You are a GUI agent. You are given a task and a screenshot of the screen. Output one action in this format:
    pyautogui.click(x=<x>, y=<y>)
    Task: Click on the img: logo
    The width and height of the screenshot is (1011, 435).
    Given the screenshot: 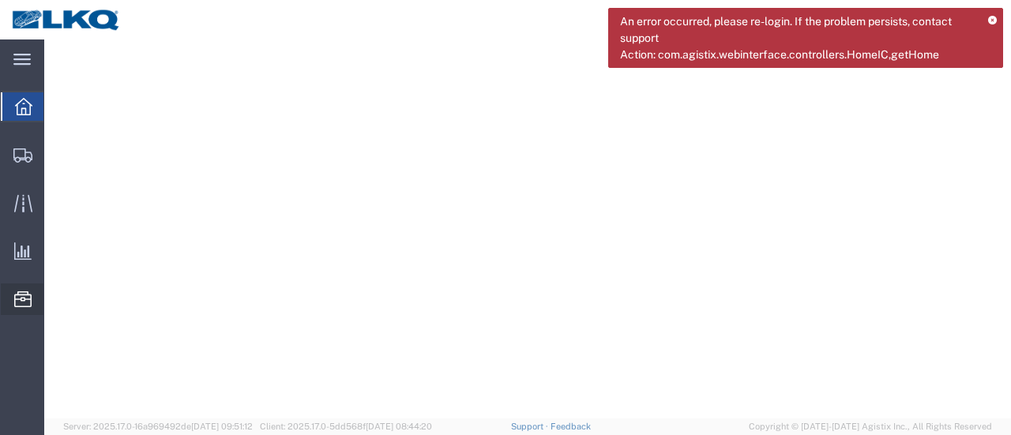 What is the action you would take?
    pyautogui.click(x=66, y=20)
    